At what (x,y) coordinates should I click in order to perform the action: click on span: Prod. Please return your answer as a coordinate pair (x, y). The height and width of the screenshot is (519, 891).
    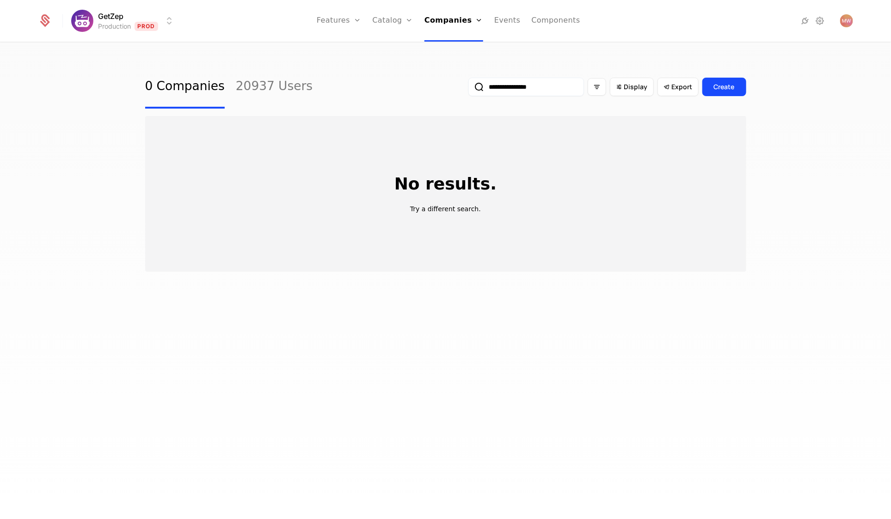
    Looking at the image, I should click on (146, 26).